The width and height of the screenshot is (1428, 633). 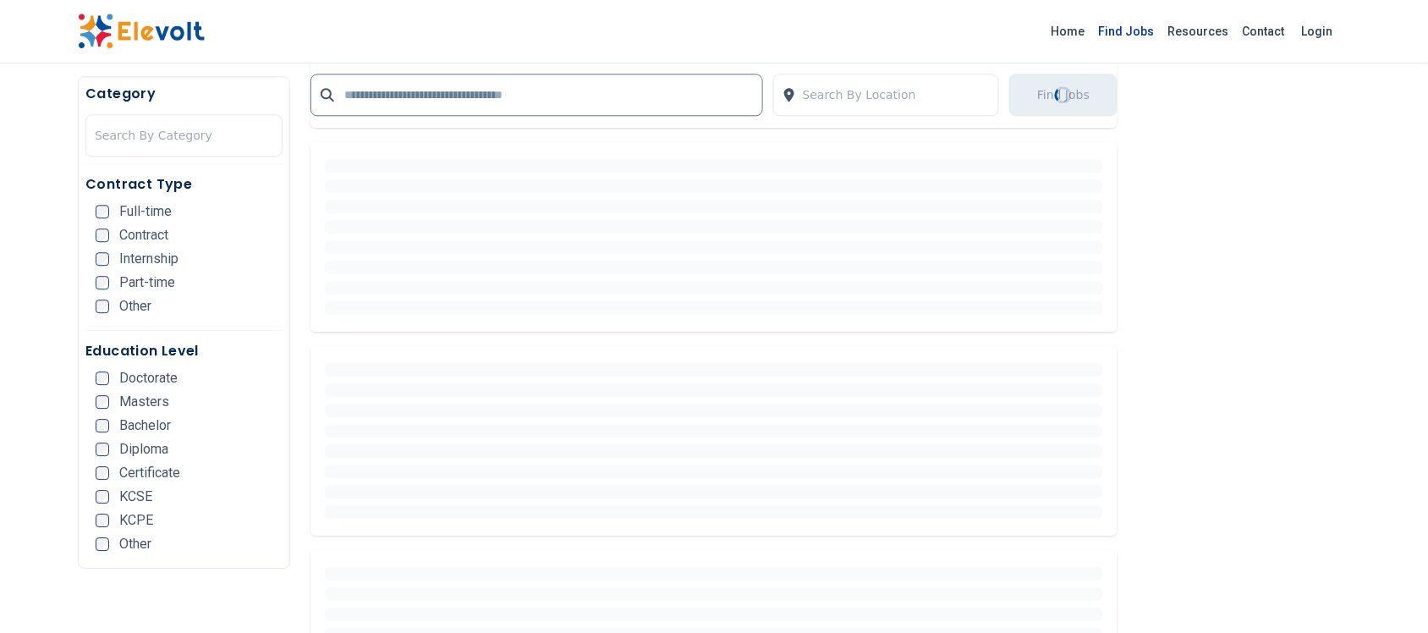 I want to click on span: KCPE, so click(x=136, y=520).